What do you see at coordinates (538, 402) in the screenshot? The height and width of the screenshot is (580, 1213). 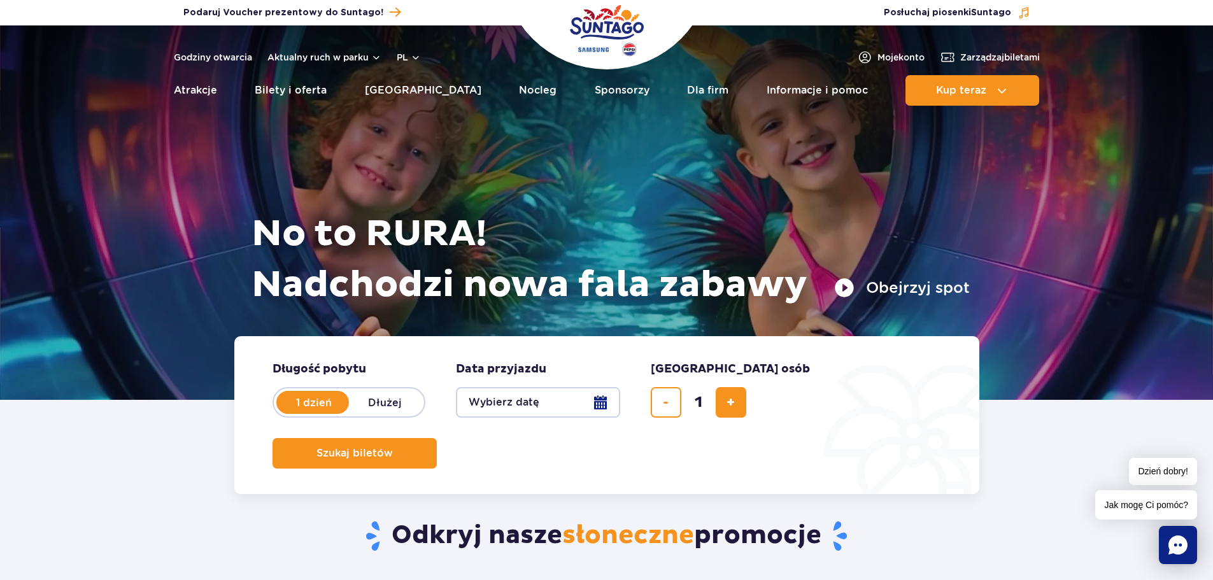 I see `button: Wybierz datę` at bounding box center [538, 402].